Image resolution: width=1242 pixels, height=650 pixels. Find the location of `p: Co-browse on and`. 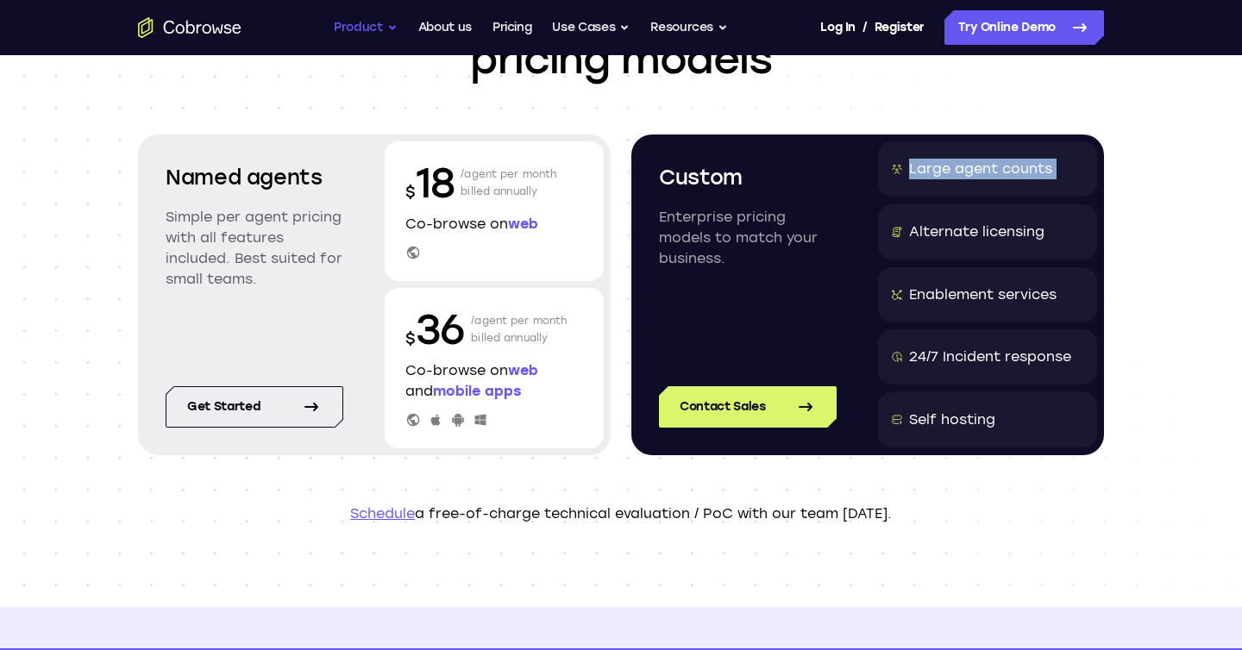

p: Co-browse on and is located at coordinates (494, 381).